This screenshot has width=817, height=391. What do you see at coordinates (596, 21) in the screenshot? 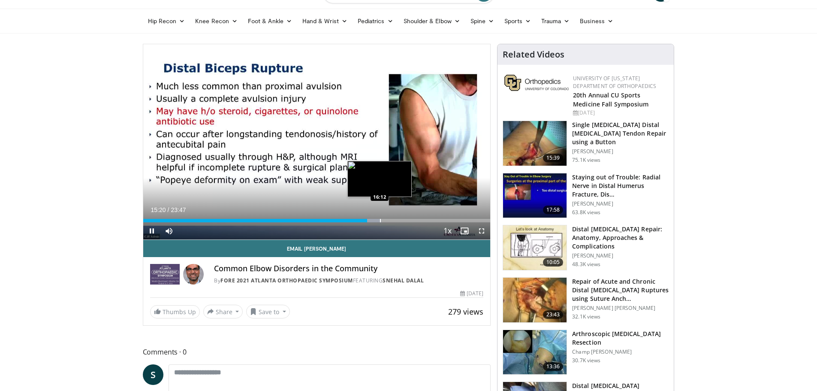
I see `a: Business` at bounding box center [596, 21].